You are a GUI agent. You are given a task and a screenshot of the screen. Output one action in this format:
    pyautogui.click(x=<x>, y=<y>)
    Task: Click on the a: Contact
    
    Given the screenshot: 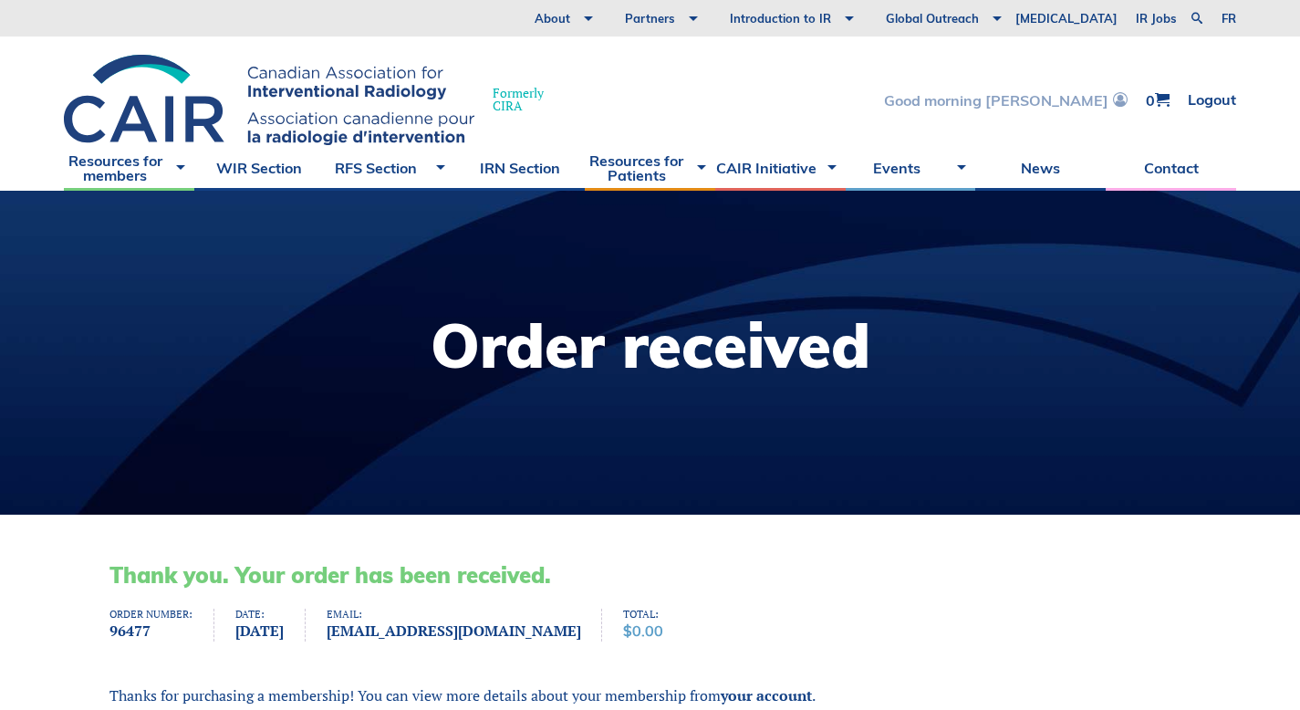 What is the action you would take?
    pyautogui.click(x=1170, y=168)
    